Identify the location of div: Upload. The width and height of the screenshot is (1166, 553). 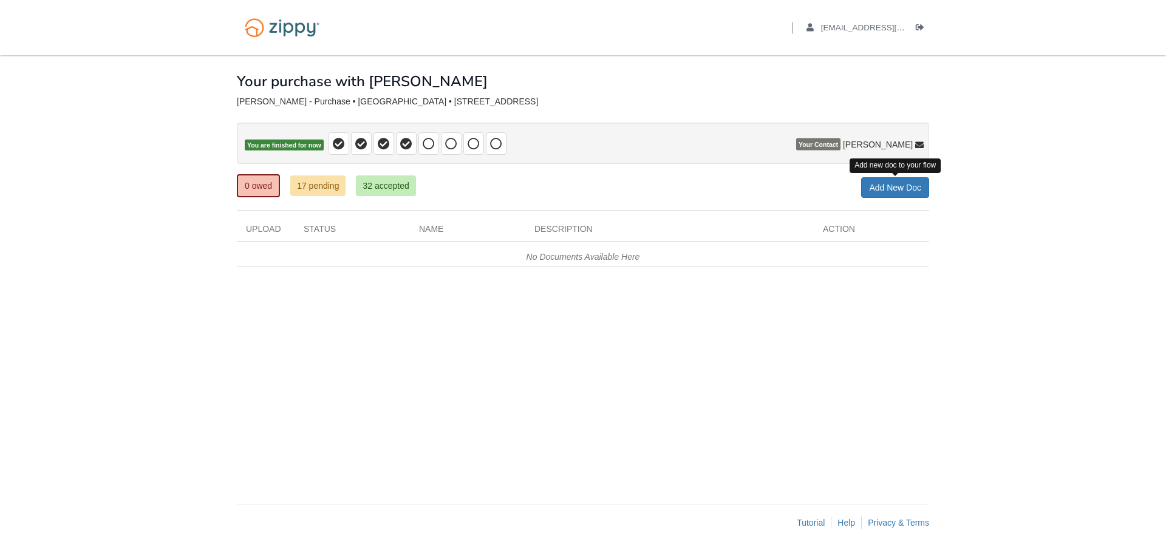
(265, 232).